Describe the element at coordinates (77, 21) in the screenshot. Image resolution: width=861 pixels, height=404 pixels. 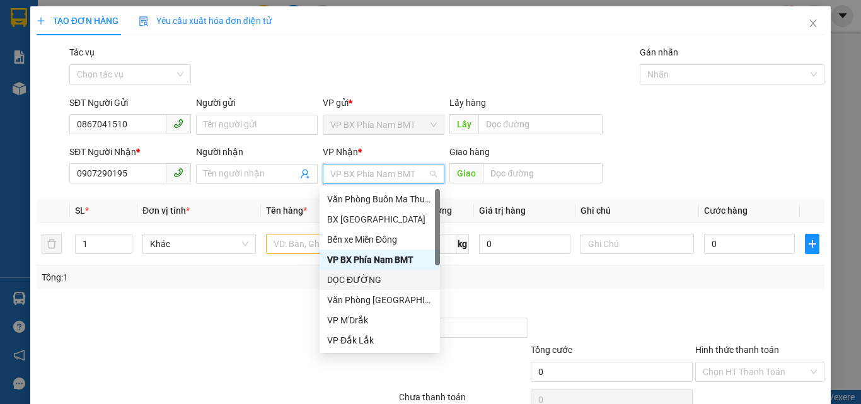
I see `span: TẠO ĐƠN HÀNG` at that location.